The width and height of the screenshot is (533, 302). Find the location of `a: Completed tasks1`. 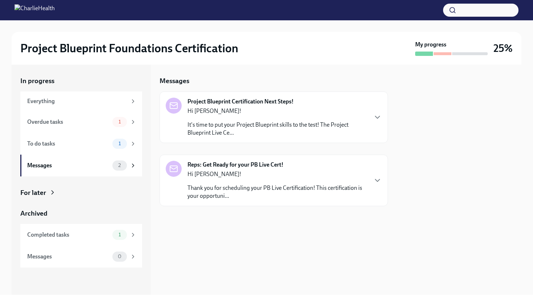

a: Completed tasks1 is located at coordinates (81, 234).